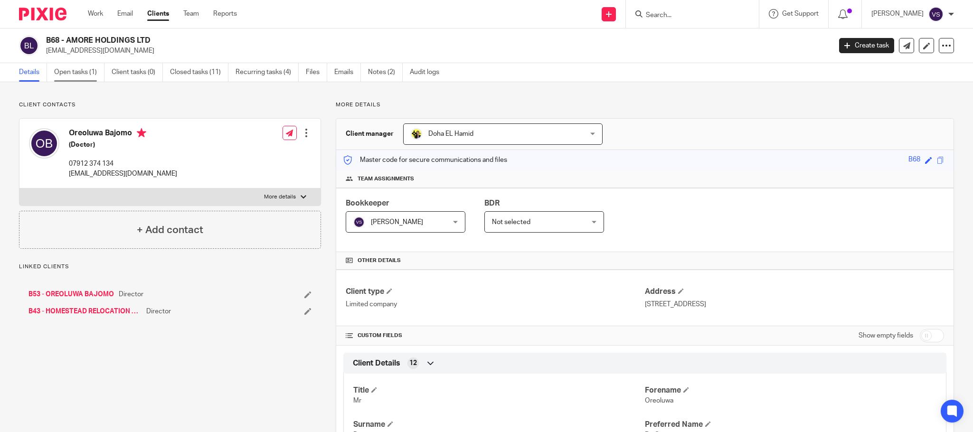 This screenshot has width=973, height=432. Describe the element at coordinates (368, 203) in the screenshot. I see `span: Bookkeeper` at that location.